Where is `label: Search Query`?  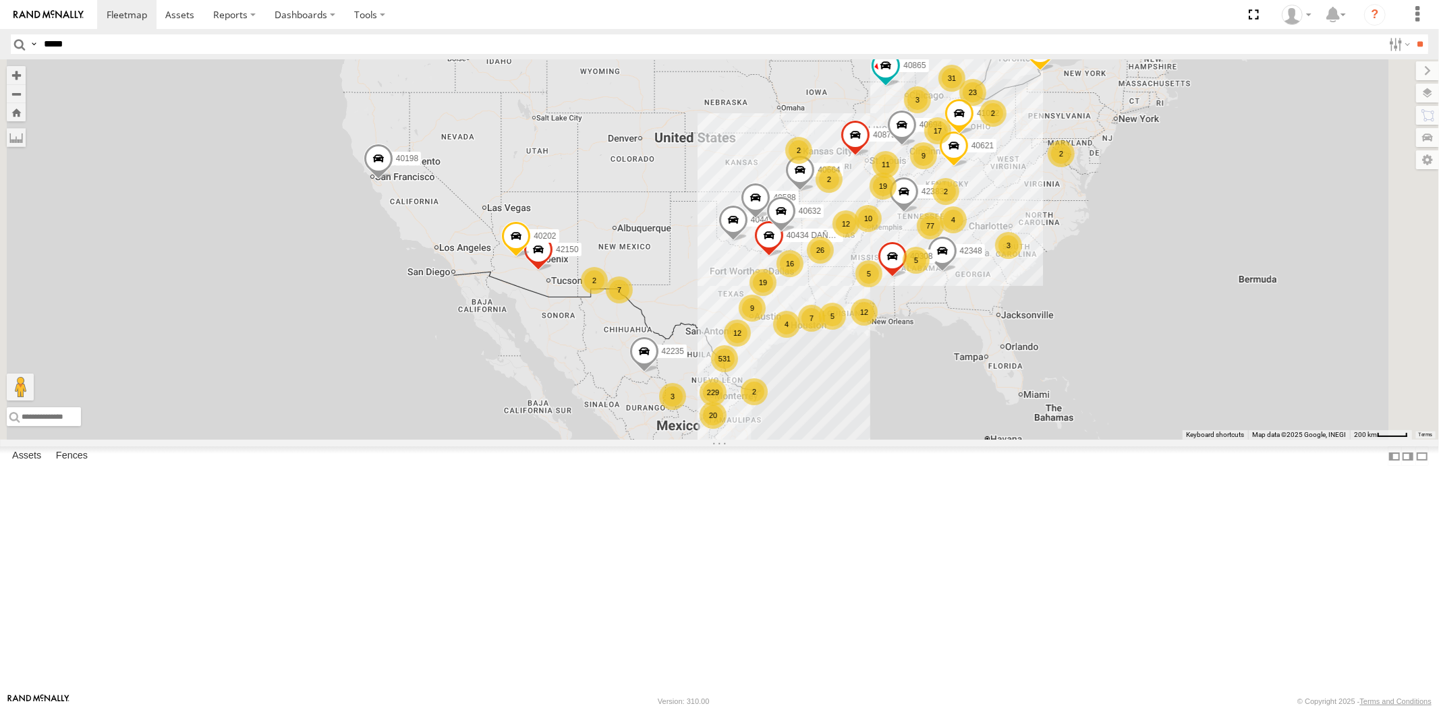
label: Search Query is located at coordinates (34, 44).